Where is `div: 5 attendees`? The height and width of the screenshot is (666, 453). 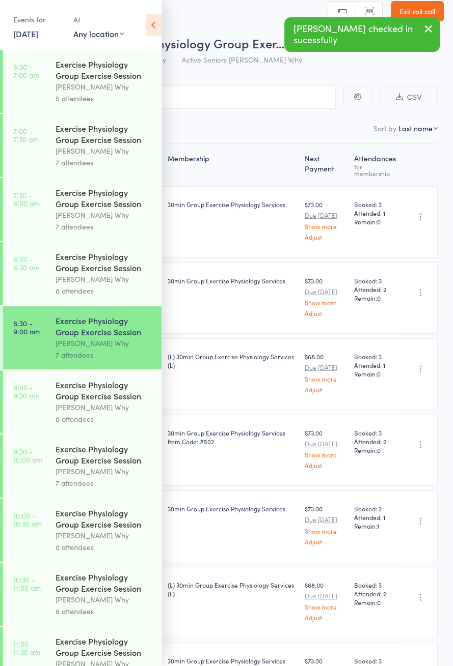
div: 5 attendees is located at coordinates (104, 98).